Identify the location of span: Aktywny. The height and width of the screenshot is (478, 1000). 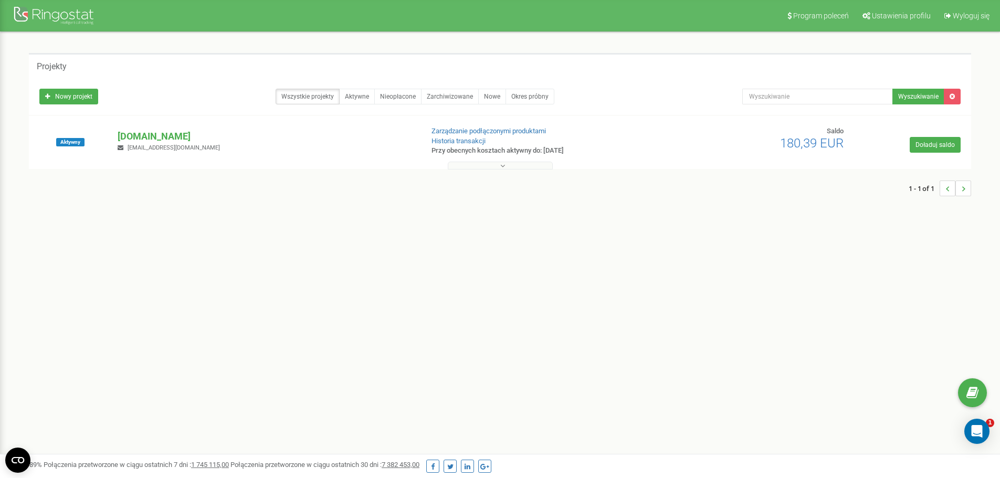
(70, 142).